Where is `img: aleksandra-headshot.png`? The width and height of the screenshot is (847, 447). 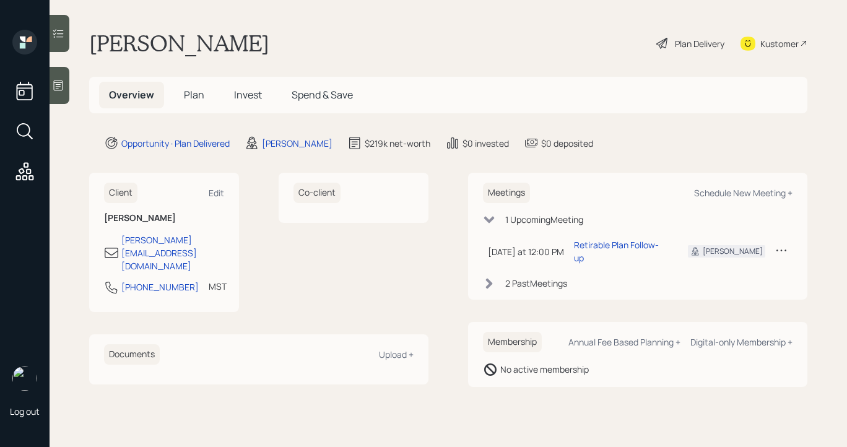
img: aleksandra-headshot.png is located at coordinates (25, 378).